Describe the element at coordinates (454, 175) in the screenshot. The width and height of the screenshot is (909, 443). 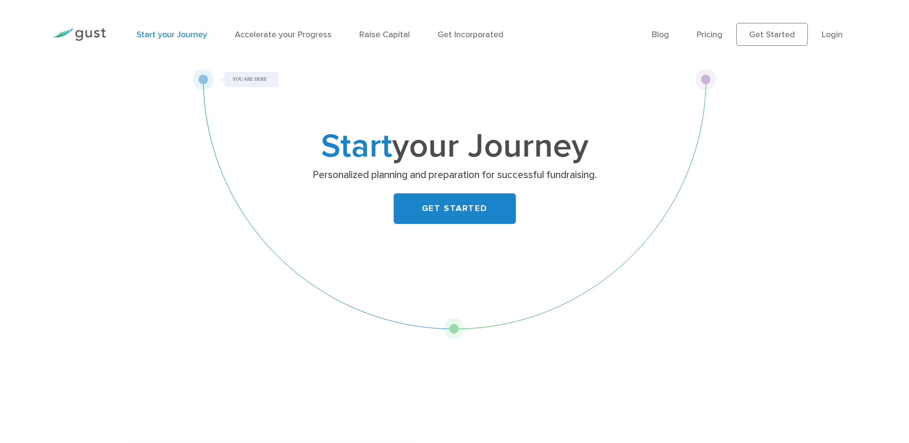
I see `p: Personalized planning and preparation for successful fundraising.` at that location.